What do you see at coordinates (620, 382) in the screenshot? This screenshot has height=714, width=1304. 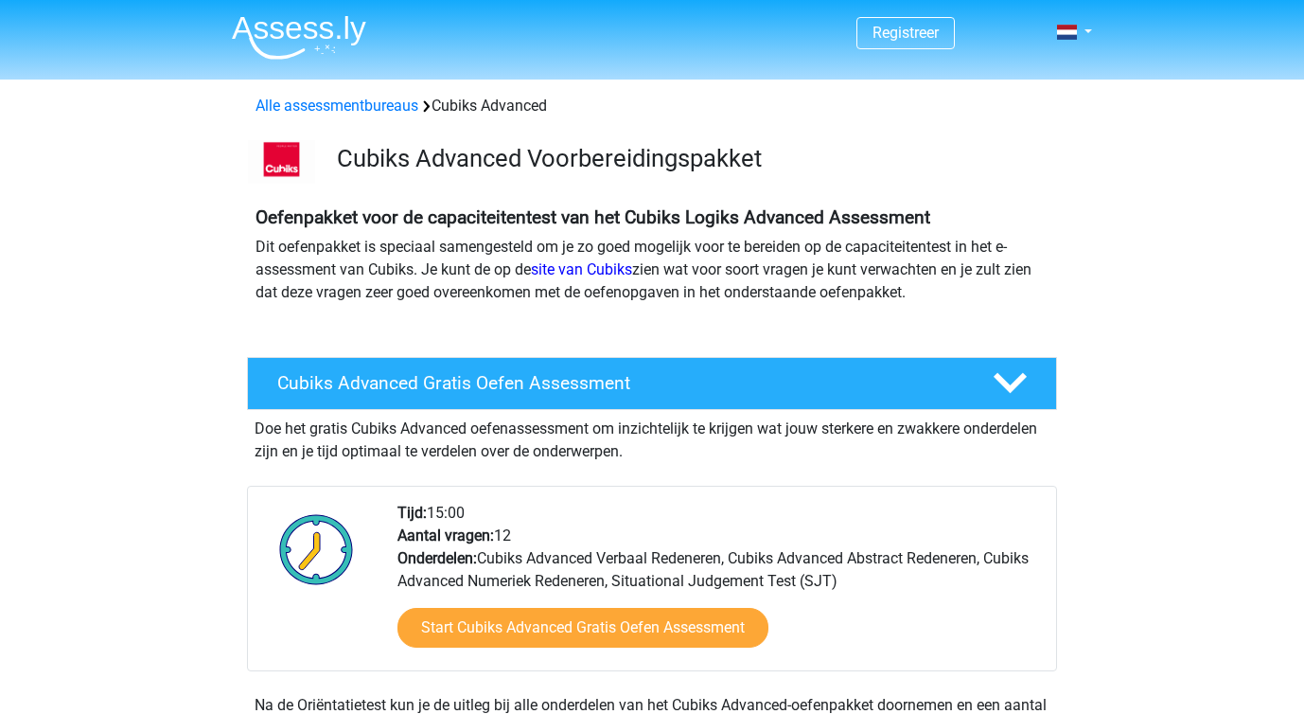 I see `h4: Cubiks Advanced Gratis Oefen Assessment` at bounding box center [620, 382].